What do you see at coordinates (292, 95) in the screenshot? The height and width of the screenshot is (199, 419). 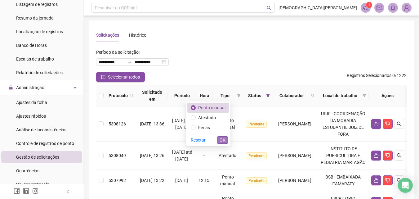 I see `span: Colaborador` at bounding box center [292, 95].